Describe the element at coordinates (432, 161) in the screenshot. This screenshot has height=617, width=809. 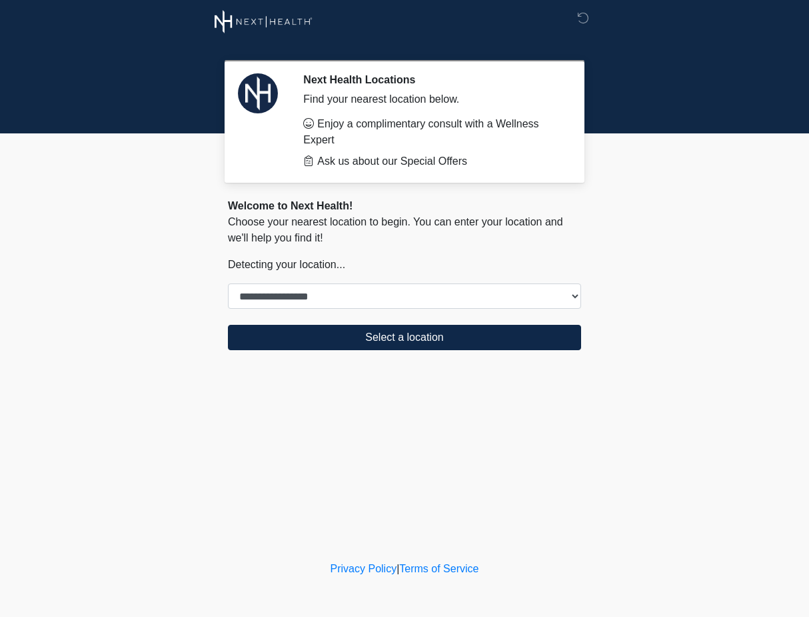
I see `li: Ask us about our Special Offers` at that location.